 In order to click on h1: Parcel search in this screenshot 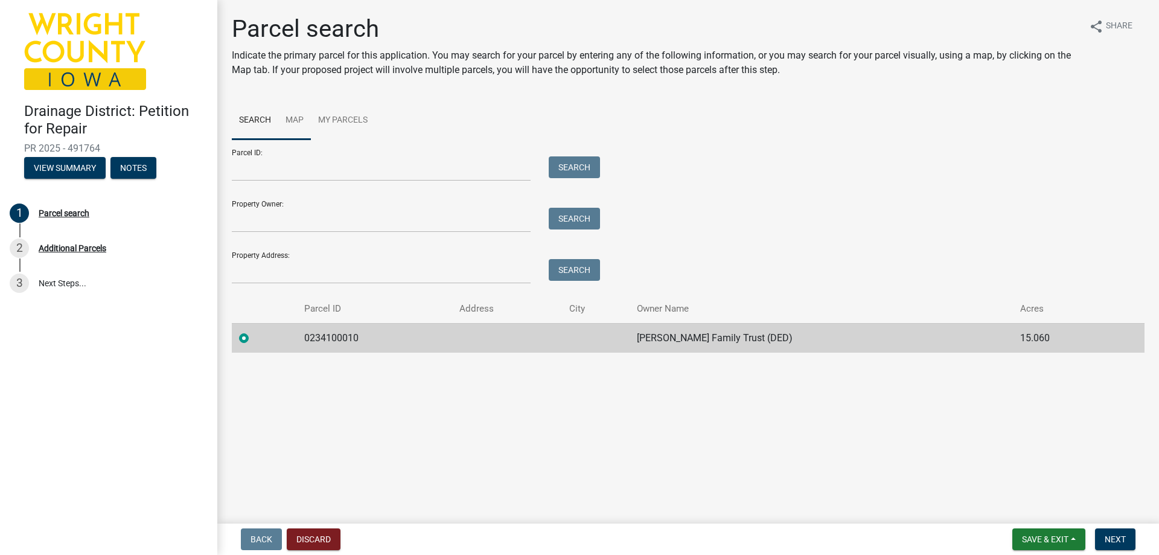, I will do `click(655, 29)`.